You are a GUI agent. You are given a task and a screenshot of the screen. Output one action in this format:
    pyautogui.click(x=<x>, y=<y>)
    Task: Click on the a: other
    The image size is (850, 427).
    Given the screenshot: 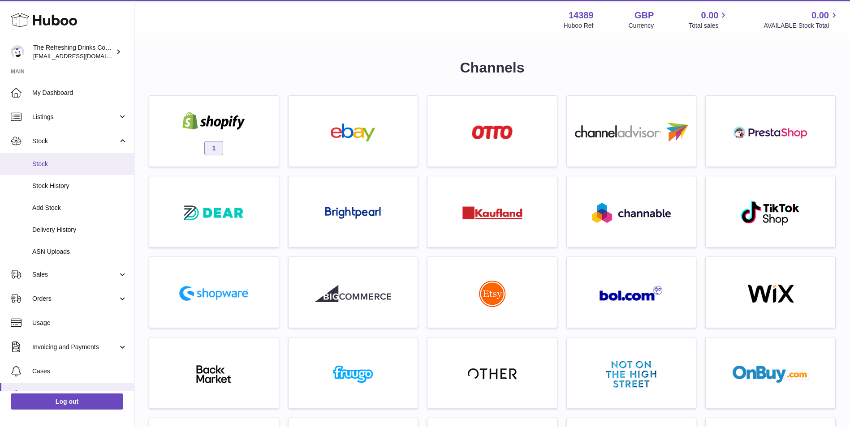 What is the action you would take?
    pyautogui.click(x=492, y=373)
    